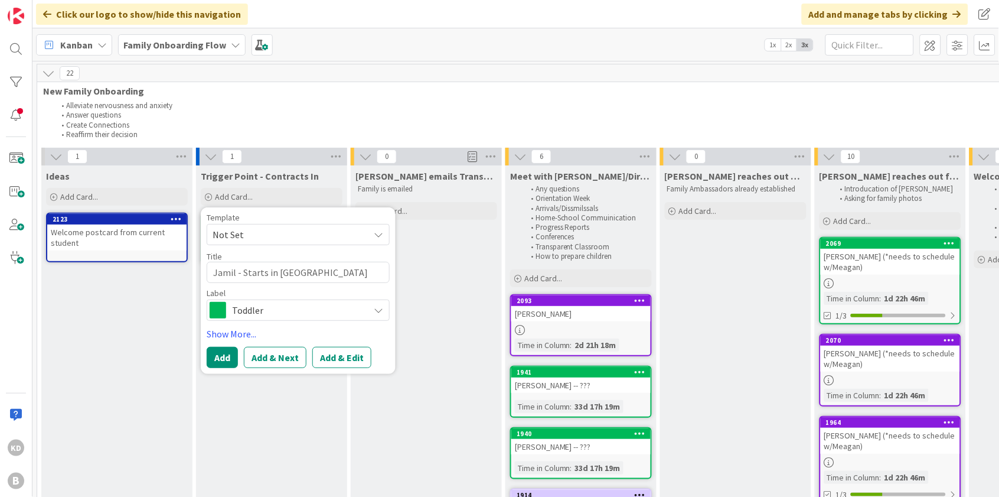 Image resolution: width=999 pixels, height=497 pixels. Describe the element at coordinates (736, 176) in the screenshot. I see `span: Kehr reaches out with parent ambassador` at that location.